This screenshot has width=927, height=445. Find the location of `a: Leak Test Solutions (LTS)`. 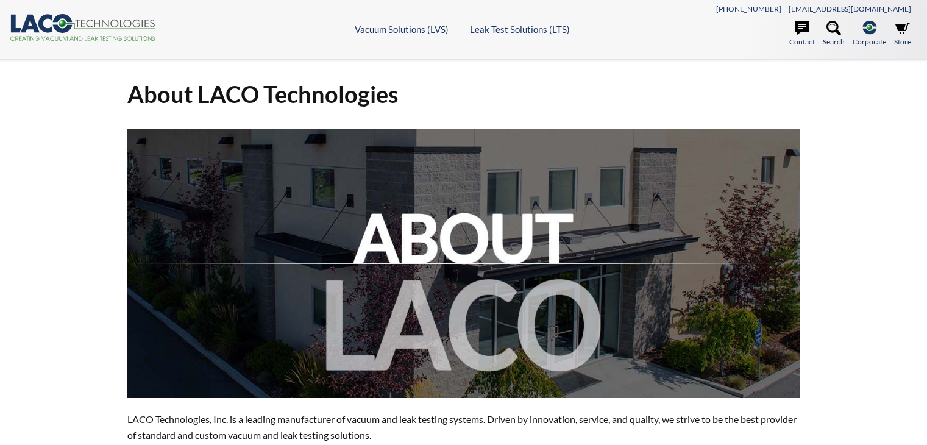

a: Leak Test Solutions (LTS) is located at coordinates (520, 29).